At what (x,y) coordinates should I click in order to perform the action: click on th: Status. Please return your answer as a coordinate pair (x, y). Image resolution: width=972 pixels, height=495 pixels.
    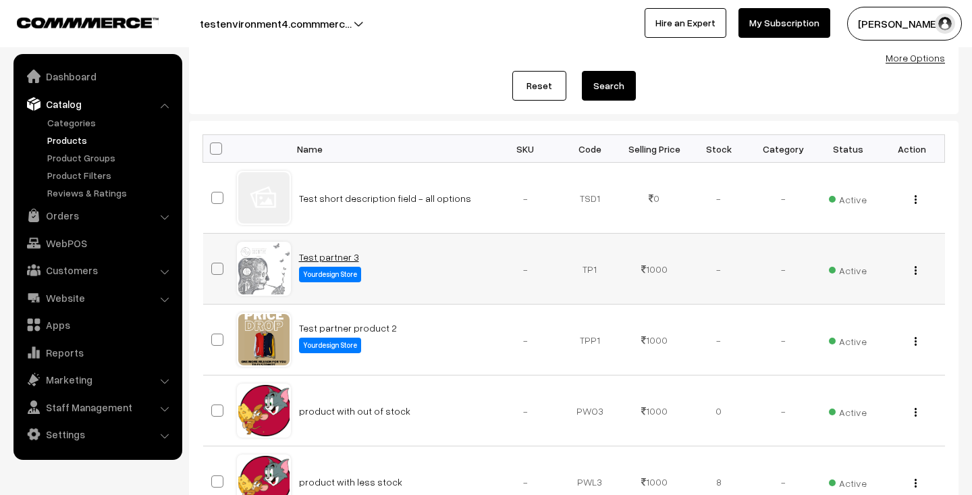
    Looking at the image, I should click on (847, 148).